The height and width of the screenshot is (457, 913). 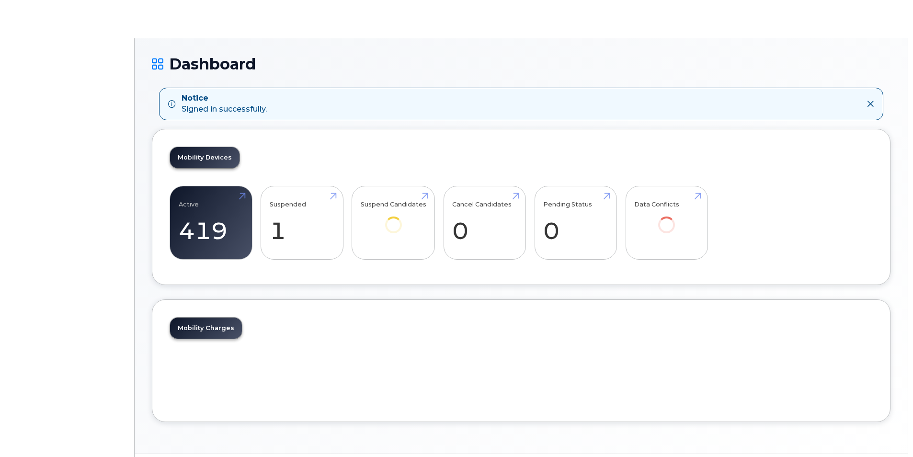 I want to click on a: Mobility Devices, so click(x=205, y=158).